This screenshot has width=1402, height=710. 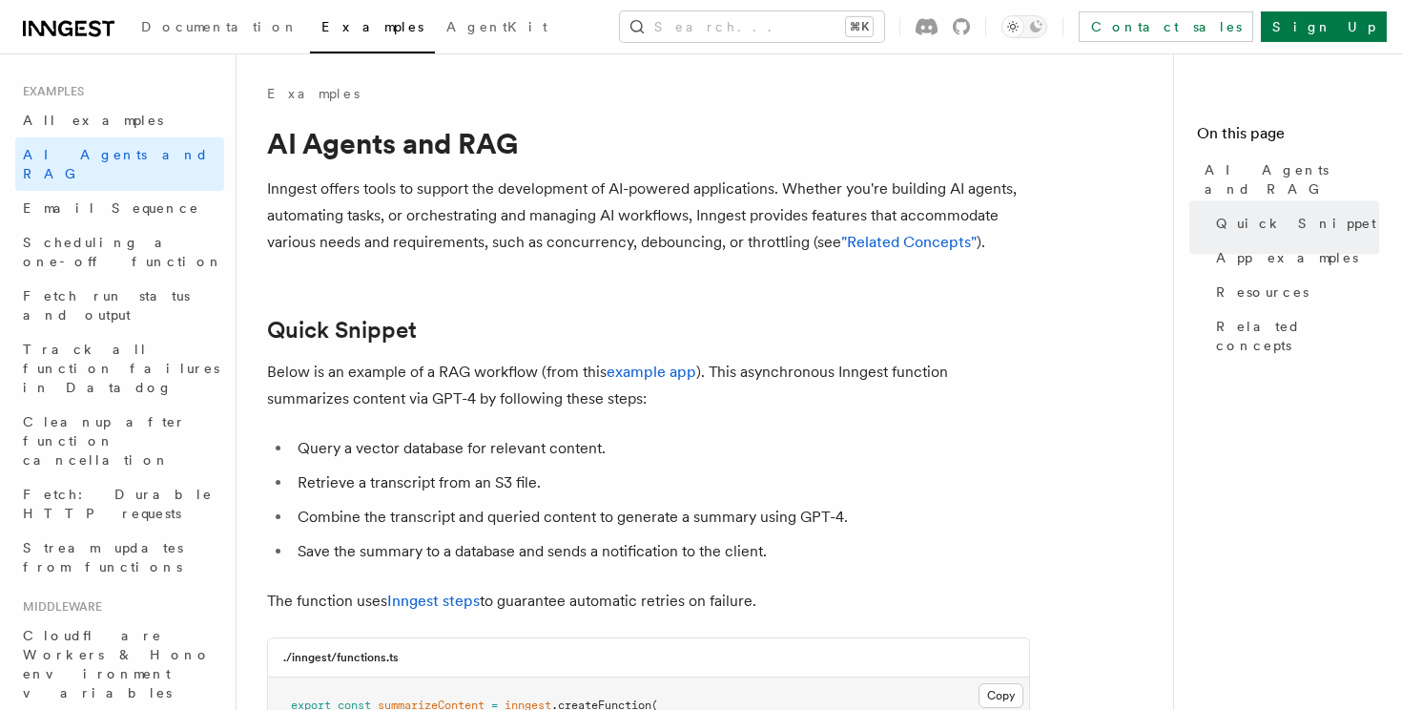 I want to click on a: Resources, so click(x=1293, y=292).